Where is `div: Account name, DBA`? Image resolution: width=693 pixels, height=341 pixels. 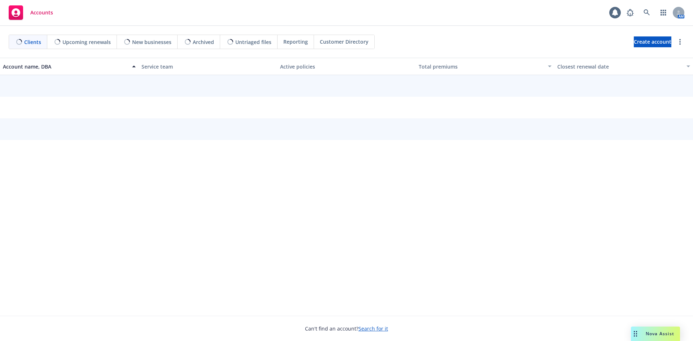
div: Account name, DBA is located at coordinates (65, 66).